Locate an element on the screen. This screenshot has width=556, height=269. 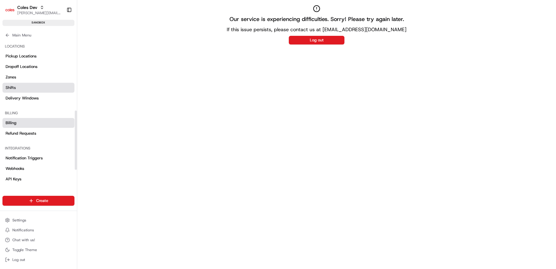
span: Refund Requests is located at coordinates (21, 133).